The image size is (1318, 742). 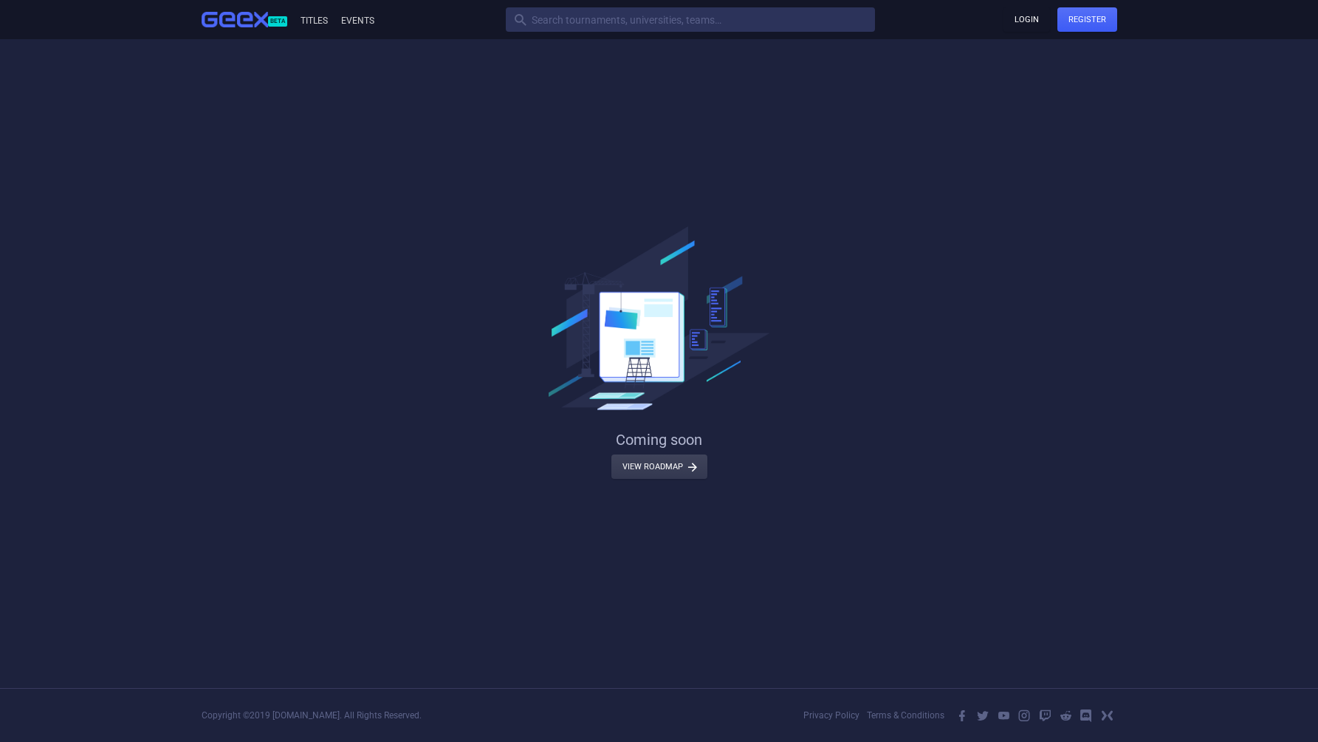 I want to click on a: Titles, so click(x=313, y=21).